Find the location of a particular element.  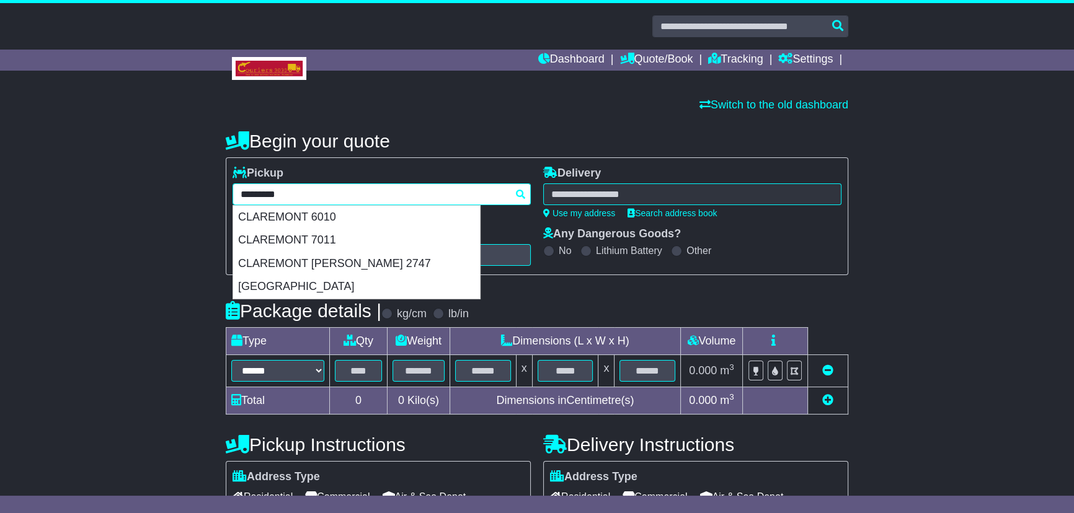

a: Tracking is located at coordinates (735, 60).